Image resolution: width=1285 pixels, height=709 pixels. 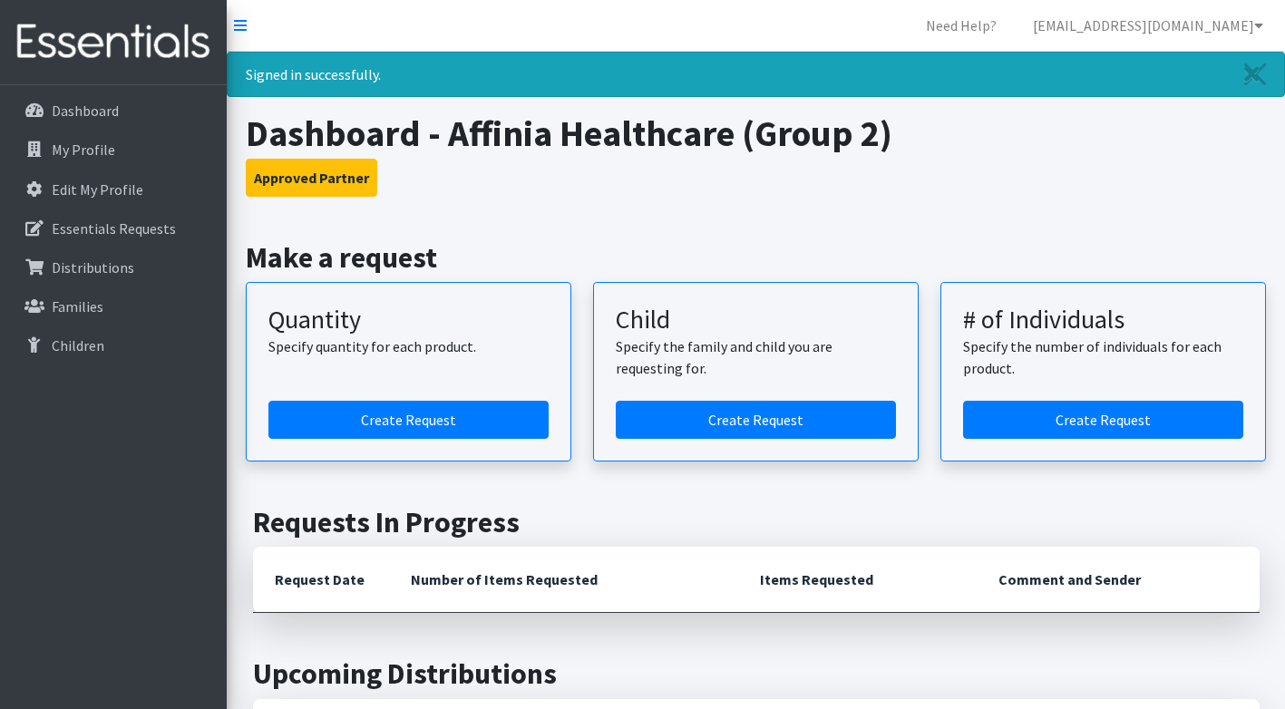 I want to click on a: My Profile, so click(x=113, y=150).